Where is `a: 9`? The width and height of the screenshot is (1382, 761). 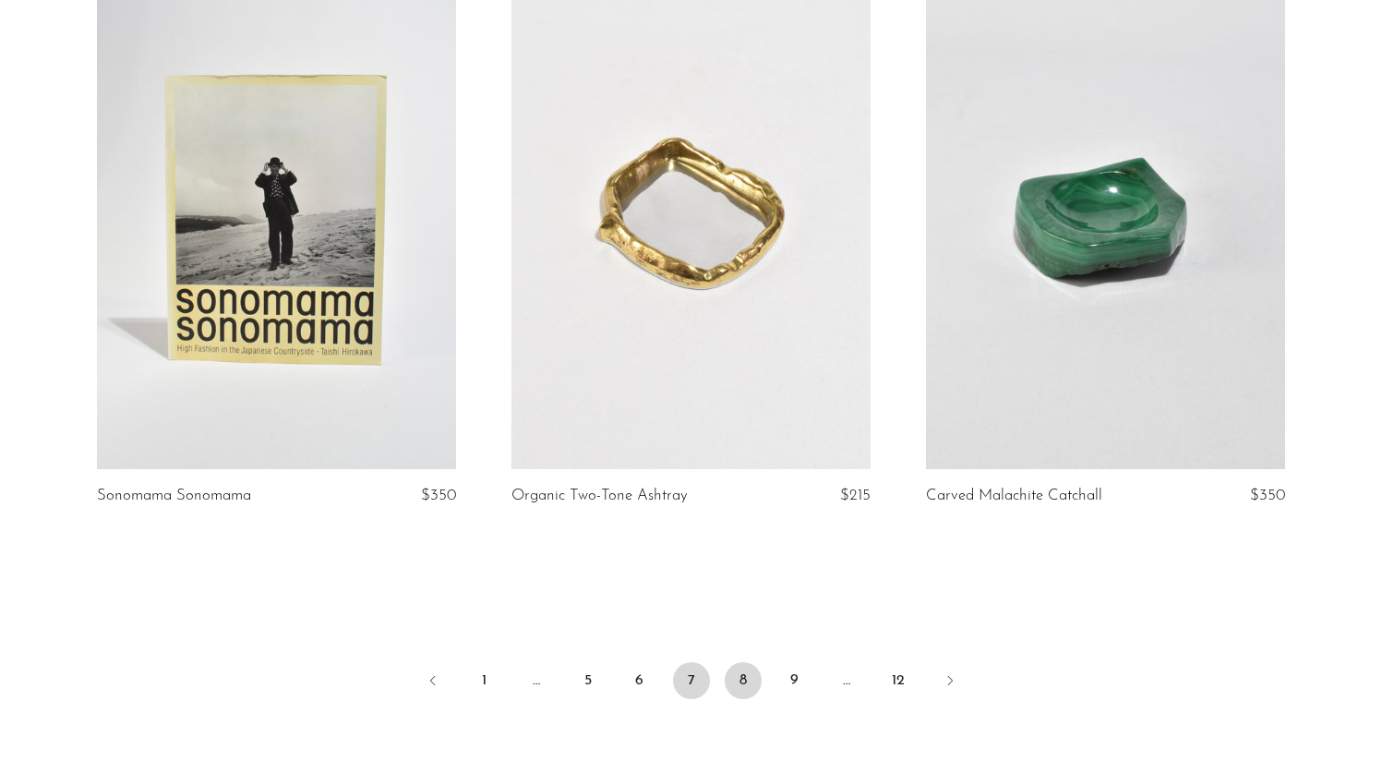 a: 9 is located at coordinates (795, 681).